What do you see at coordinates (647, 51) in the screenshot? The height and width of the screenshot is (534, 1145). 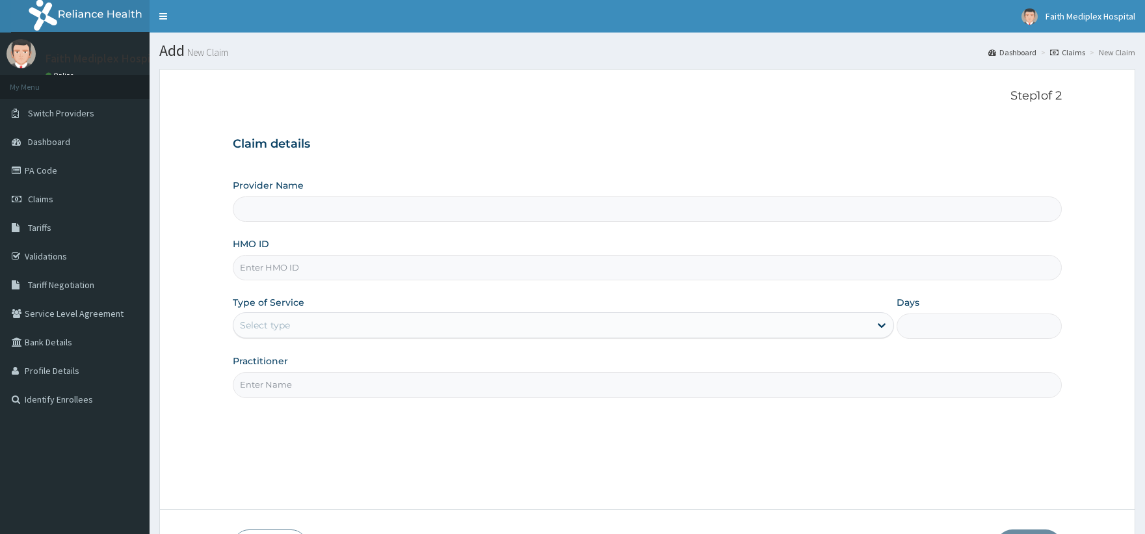 I see `h1: Add` at bounding box center [647, 51].